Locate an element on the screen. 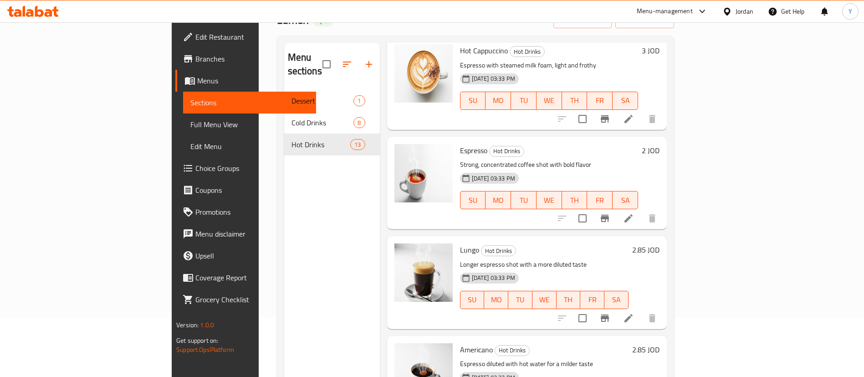 This screenshot has height=377, width=864. div: Cold Drinks is located at coordinates (323, 123).